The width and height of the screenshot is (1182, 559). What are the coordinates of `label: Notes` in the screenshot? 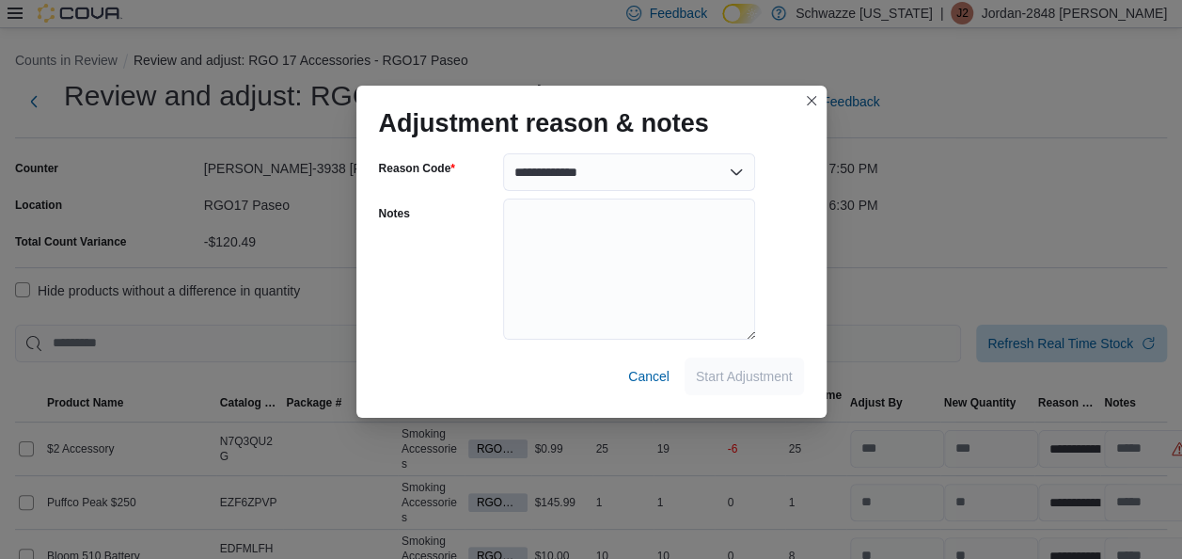 It's located at (394, 213).